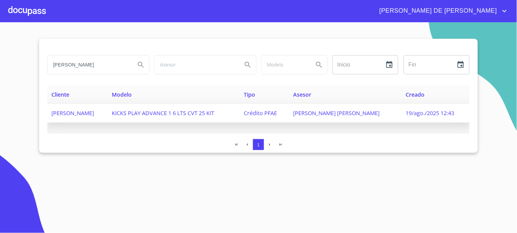  Describe the element at coordinates (60, 95) in the screenshot. I see `span: Cliente` at that location.